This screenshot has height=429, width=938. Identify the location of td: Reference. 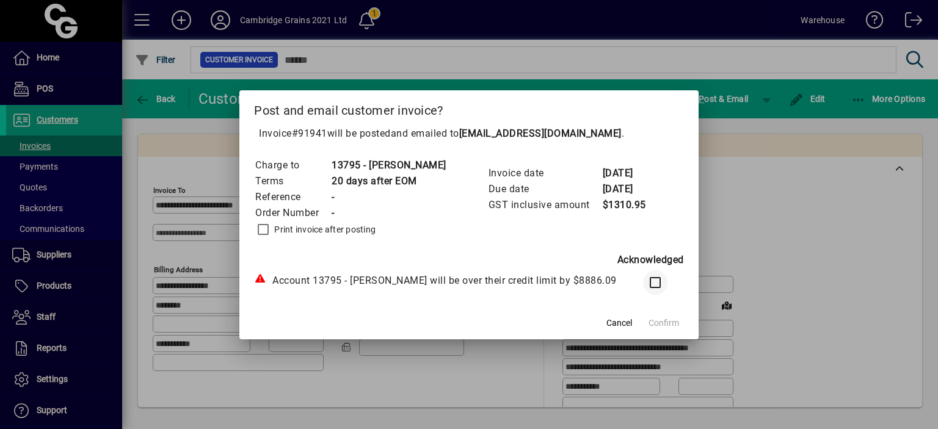
(292, 197).